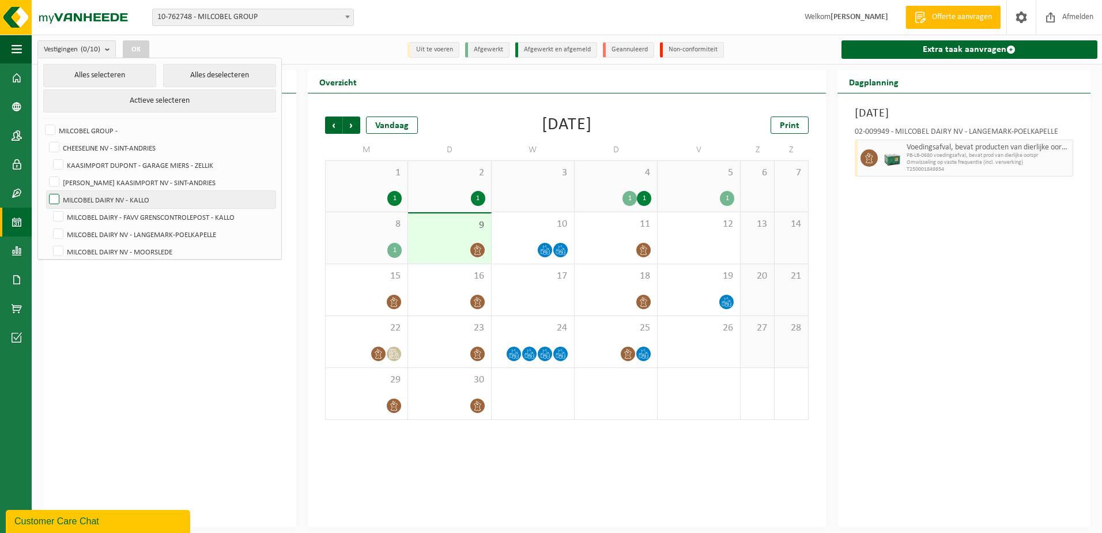 The image size is (1102, 533). I want to click on span: 27, so click(757, 328).